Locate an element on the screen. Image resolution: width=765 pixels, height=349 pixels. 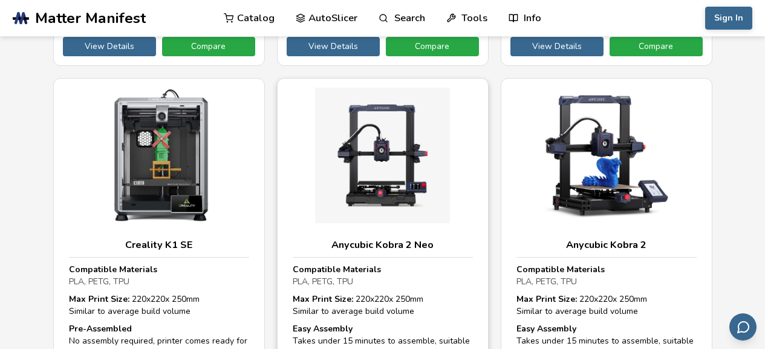
h3: Anycubic Kobra 2 is located at coordinates (607, 245).